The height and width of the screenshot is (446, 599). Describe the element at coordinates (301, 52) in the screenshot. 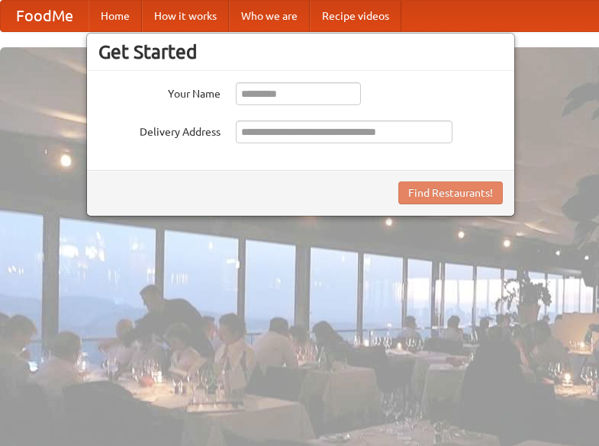

I see `h3: Get Started` at that location.